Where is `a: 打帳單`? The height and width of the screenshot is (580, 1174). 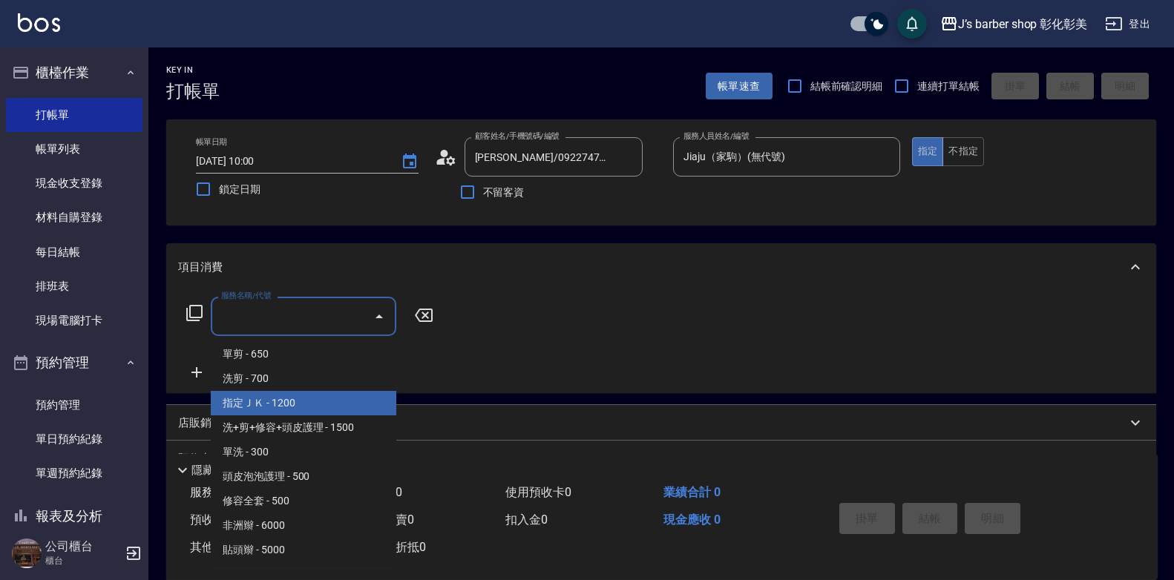 a: 打帳單 is located at coordinates (74, 115).